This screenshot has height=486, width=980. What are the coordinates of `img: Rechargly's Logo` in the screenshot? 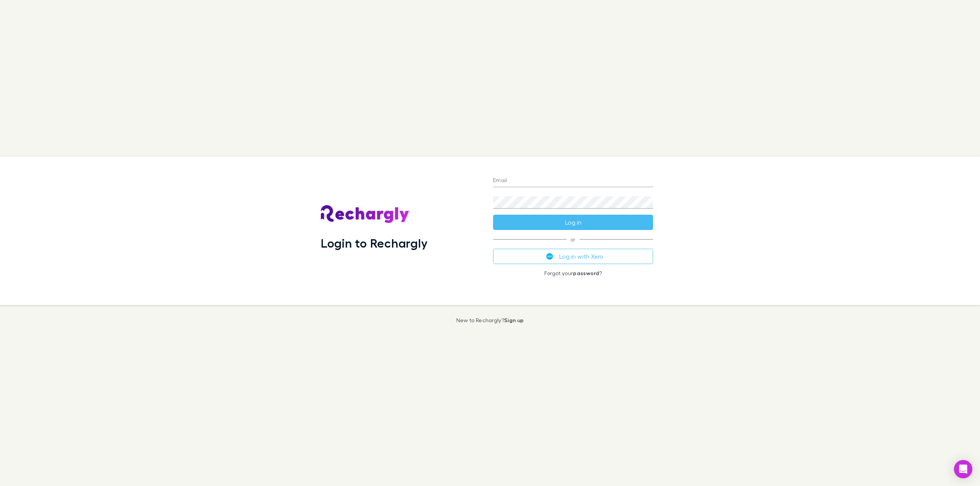 It's located at (365, 214).